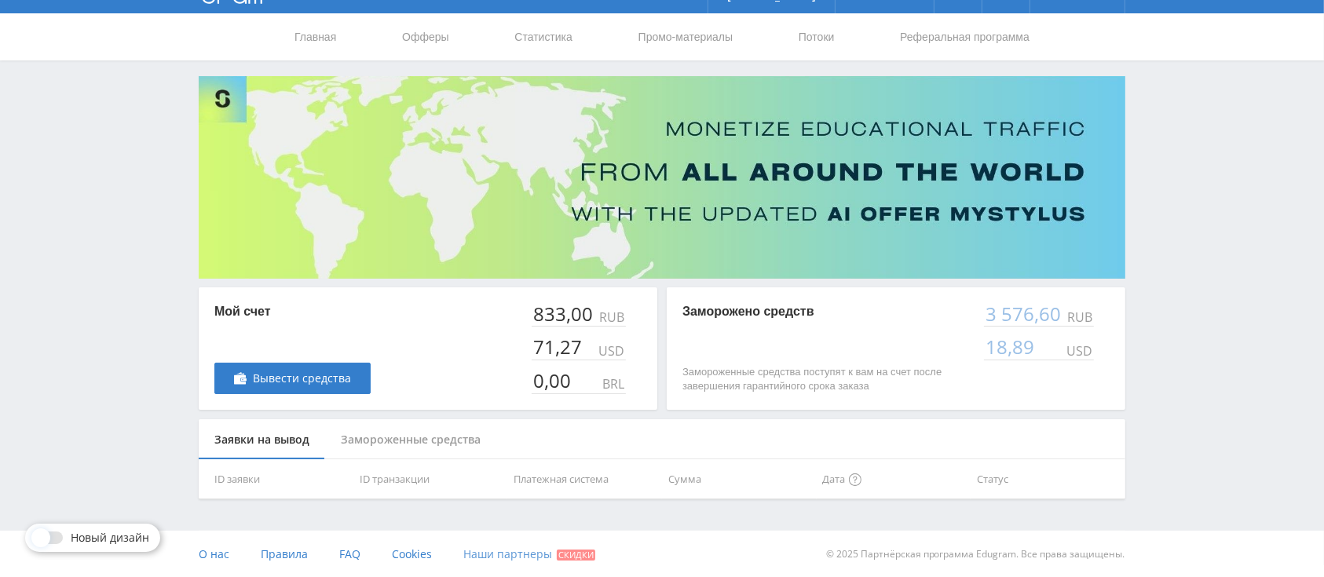 This screenshot has height=577, width=1324. I want to click on th: Сумма, so click(739, 479).